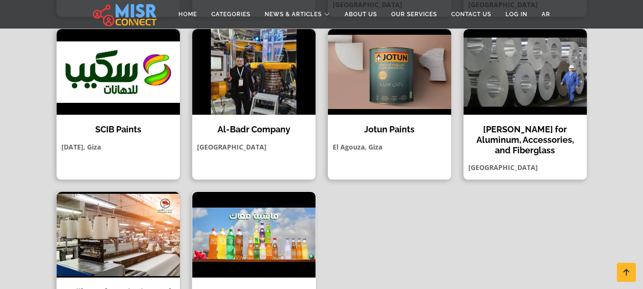 The image size is (643, 289). What do you see at coordinates (118, 72) in the screenshot?
I see `img: SCIB Paints` at bounding box center [118, 72].